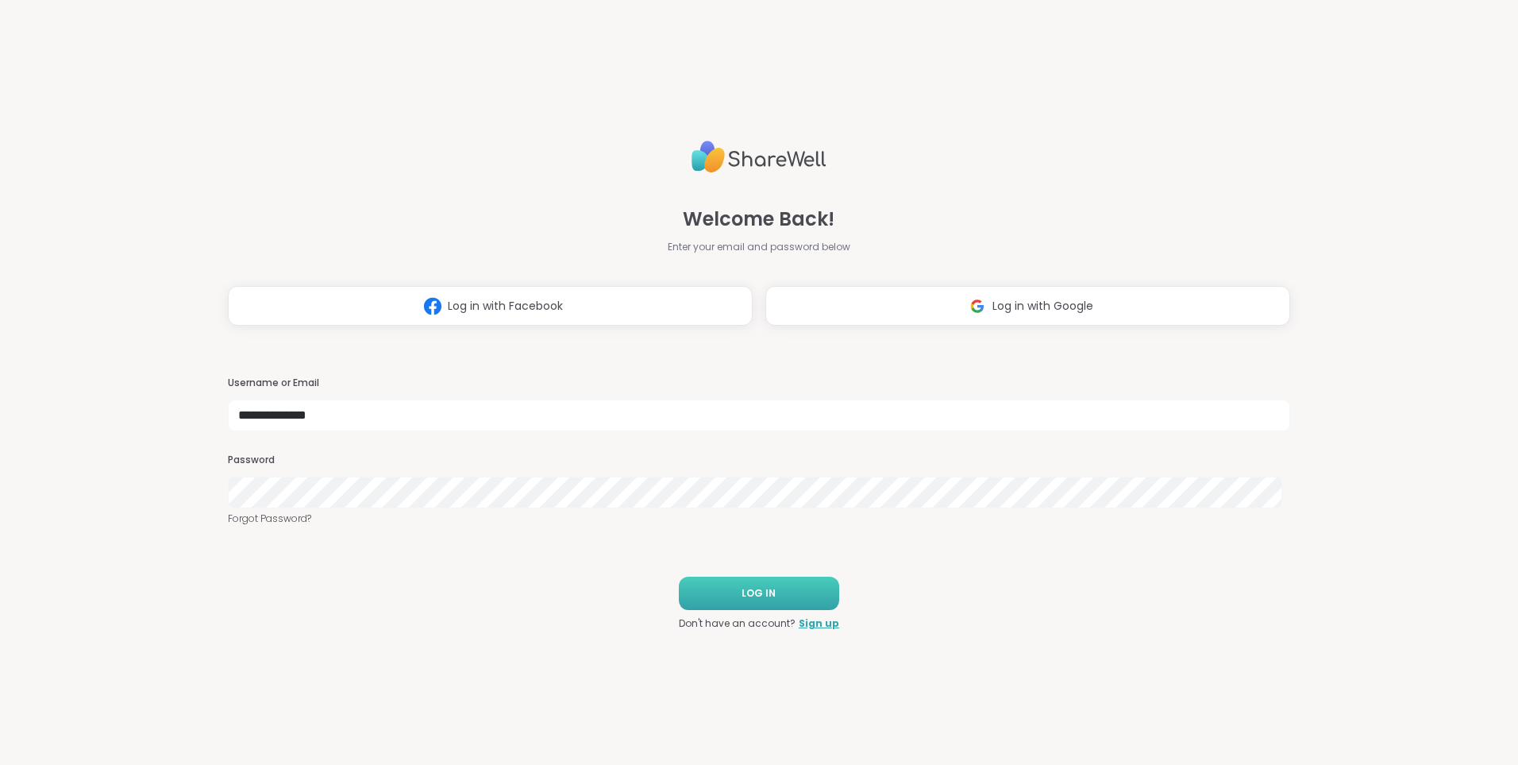 This screenshot has width=1518, height=765. Describe the element at coordinates (759, 247) in the screenshot. I see `span: Enter your email and password below` at that location.